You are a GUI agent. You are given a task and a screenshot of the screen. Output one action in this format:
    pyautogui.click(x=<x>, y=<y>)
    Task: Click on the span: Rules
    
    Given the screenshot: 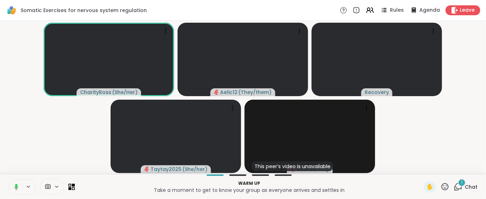 What is the action you would take?
    pyautogui.click(x=397, y=10)
    